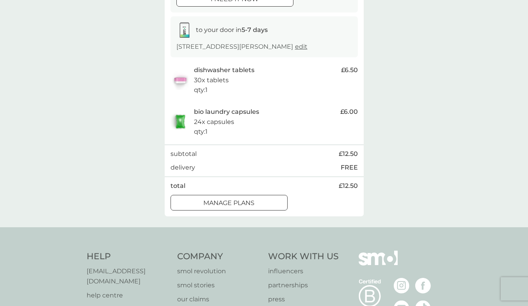 Image resolution: width=528 pixels, height=306 pixels. Describe the element at coordinates (303, 272) in the screenshot. I see `a: influencers` at that location.